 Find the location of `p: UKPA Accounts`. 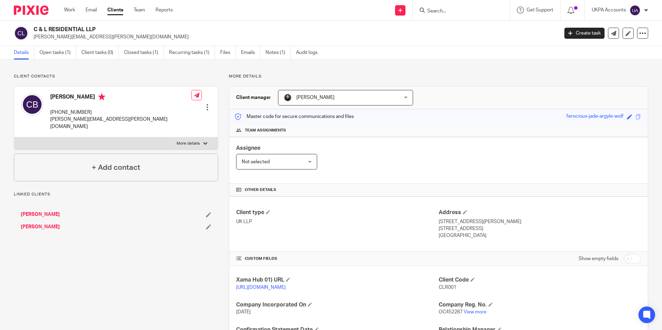

p: UKPA Accounts is located at coordinates (608, 10).